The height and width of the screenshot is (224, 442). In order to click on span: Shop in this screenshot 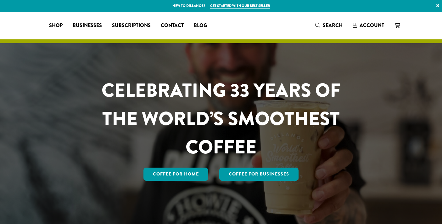, I will do `click(56, 25)`.